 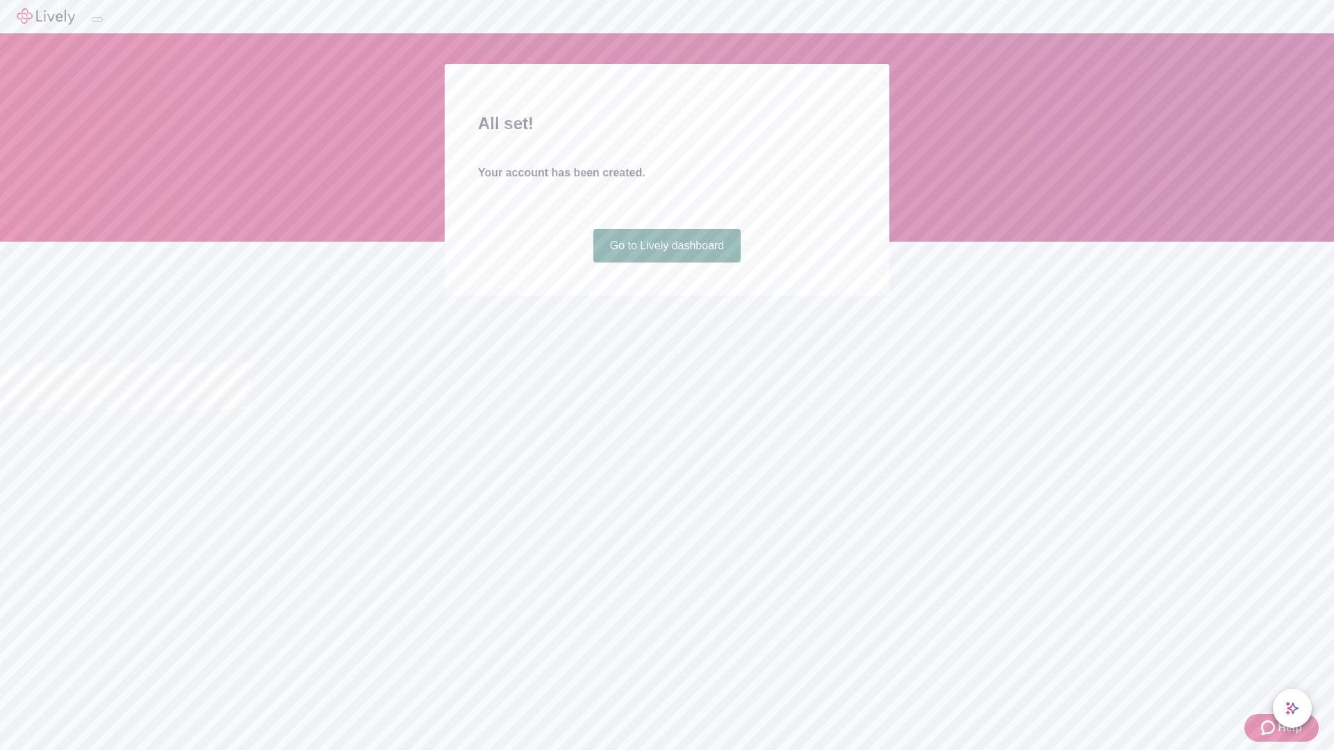 I want to click on a: Go to Lively dashboard, so click(x=667, y=246).